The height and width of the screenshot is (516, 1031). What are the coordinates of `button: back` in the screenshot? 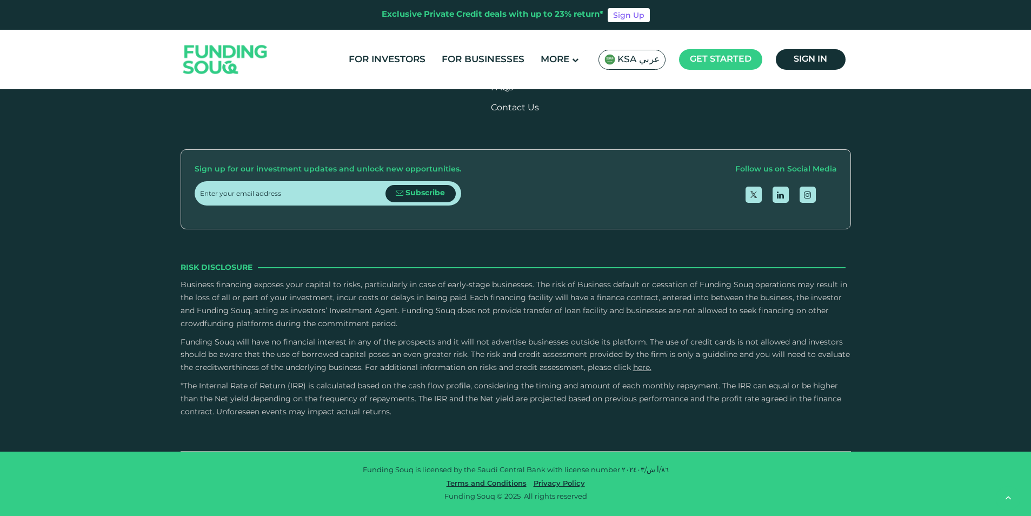 It's located at (1008, 498).